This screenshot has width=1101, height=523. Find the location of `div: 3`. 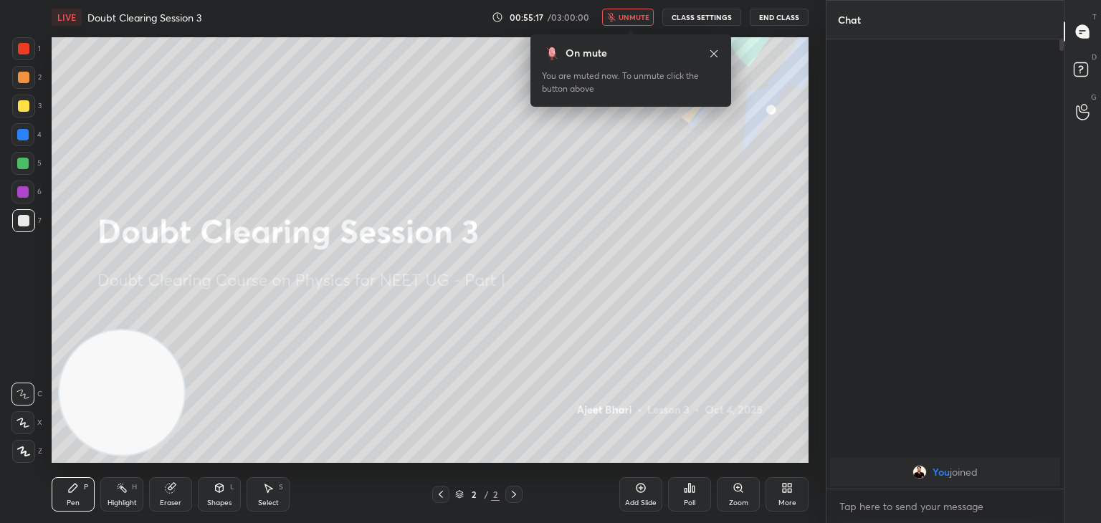

div: 3 is located at coordinates (27, 106).